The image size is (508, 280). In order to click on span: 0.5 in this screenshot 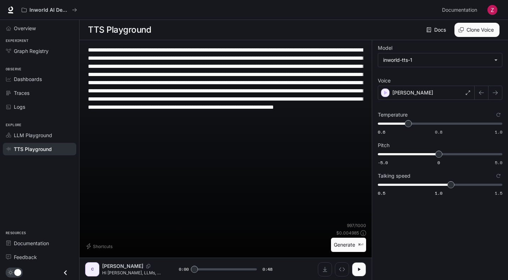, I will do `click(382, 193)`.